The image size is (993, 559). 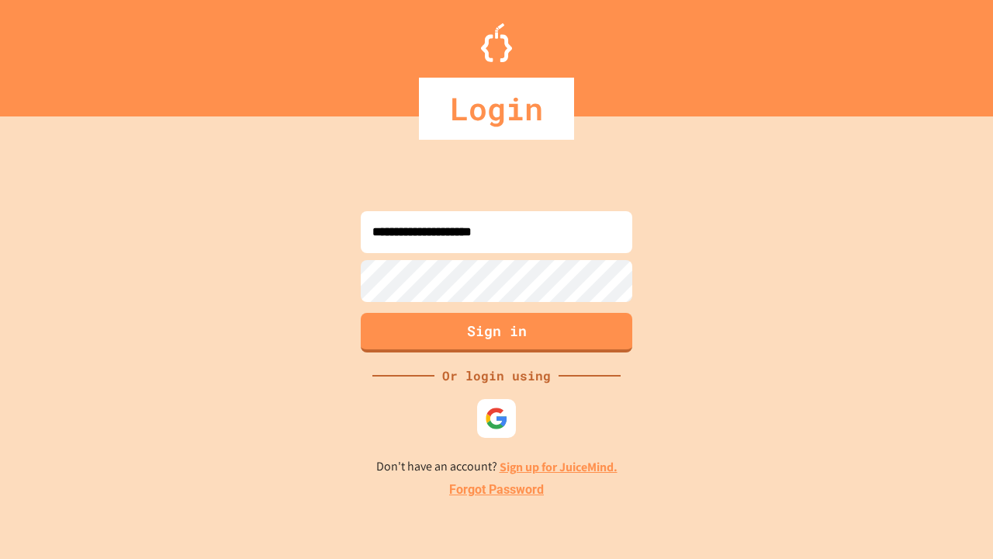 I want to click on img: google-icon.svg, so click(x=497, y=418).